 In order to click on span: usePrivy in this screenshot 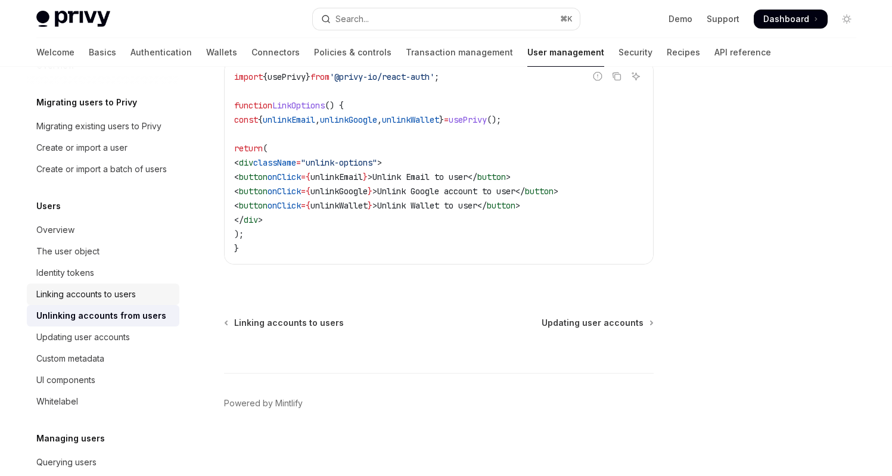, I will do `click(468, 120)`.